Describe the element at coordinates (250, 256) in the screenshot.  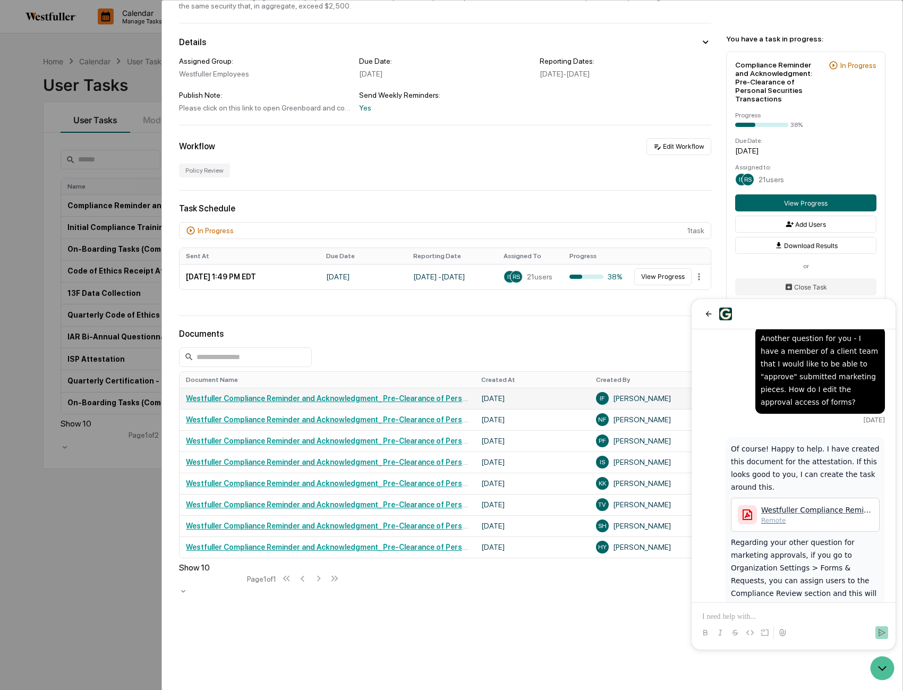
I see `th: Sent At` at that location.